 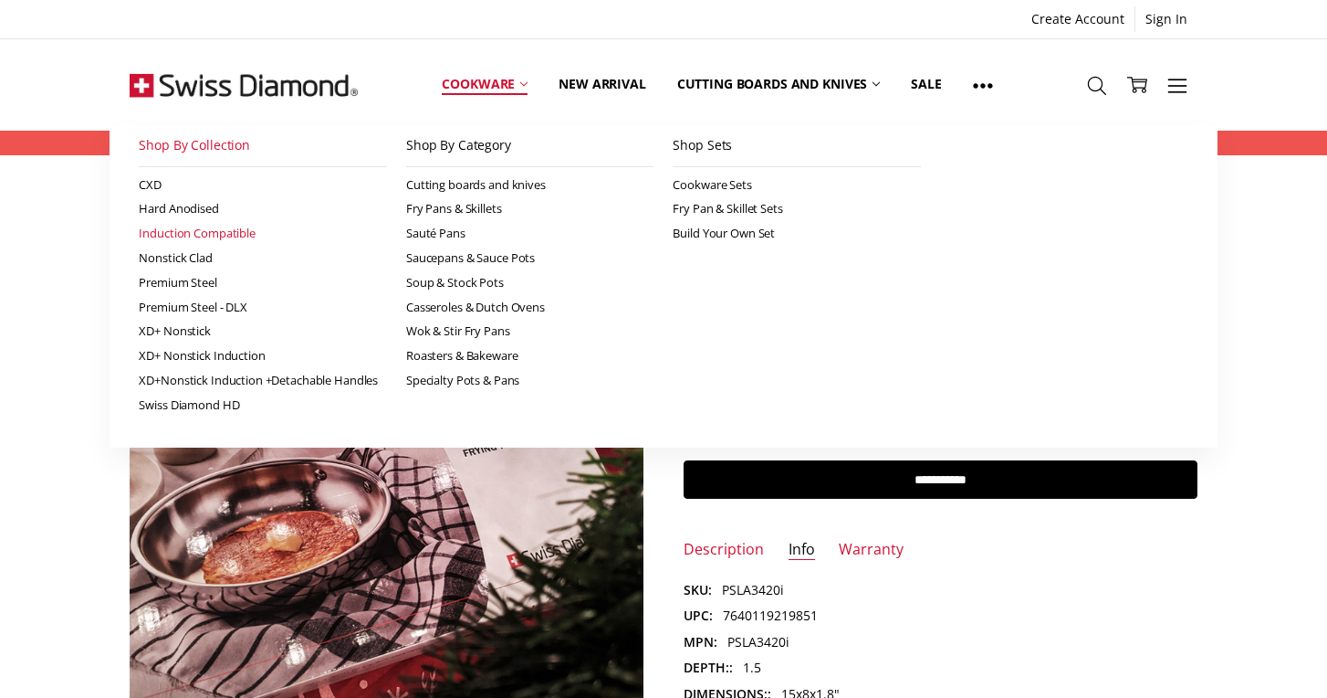 What do you see at coordinates (698, 590) in the screenshot?
I see `dt: SKU:` at bounding box center [698, 590].